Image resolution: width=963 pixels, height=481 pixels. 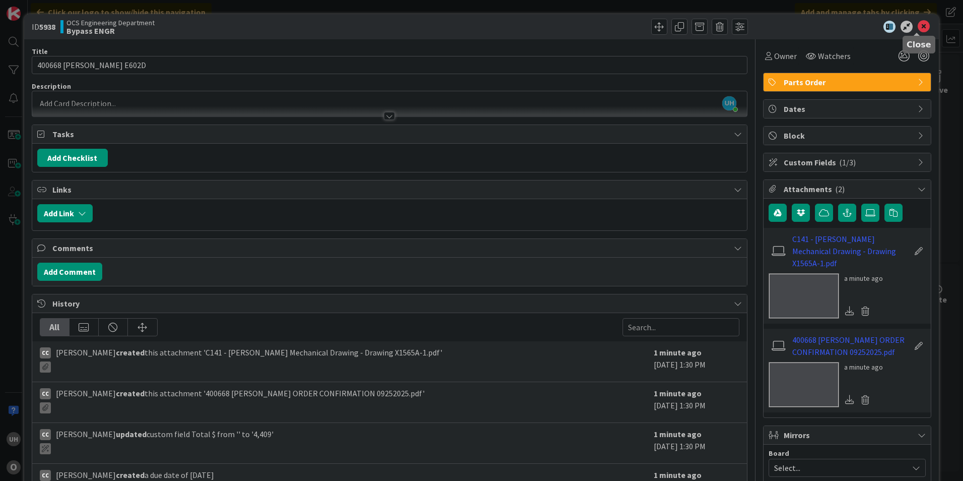 I want to click on span: Board, so click(x=779, y=453).